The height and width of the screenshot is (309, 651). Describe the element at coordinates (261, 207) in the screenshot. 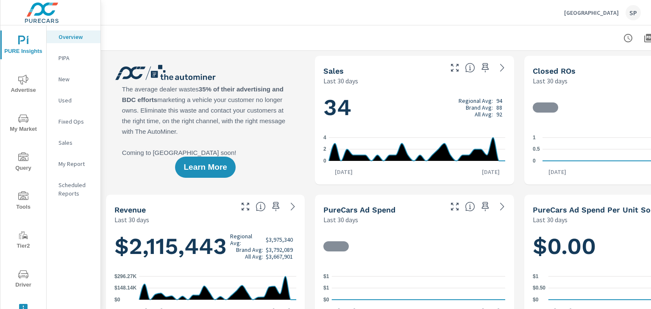

I see `span: Total sales revenue over the selected date range. [Source: This data is sourced from the dealer’s...` at that location.